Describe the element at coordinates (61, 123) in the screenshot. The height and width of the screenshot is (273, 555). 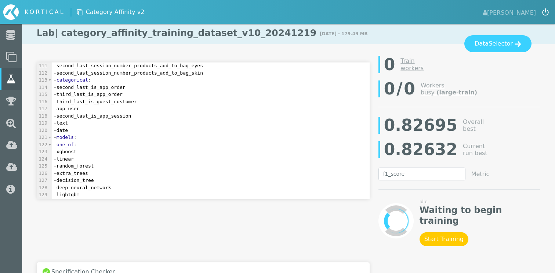
I see `span: text` at that location.